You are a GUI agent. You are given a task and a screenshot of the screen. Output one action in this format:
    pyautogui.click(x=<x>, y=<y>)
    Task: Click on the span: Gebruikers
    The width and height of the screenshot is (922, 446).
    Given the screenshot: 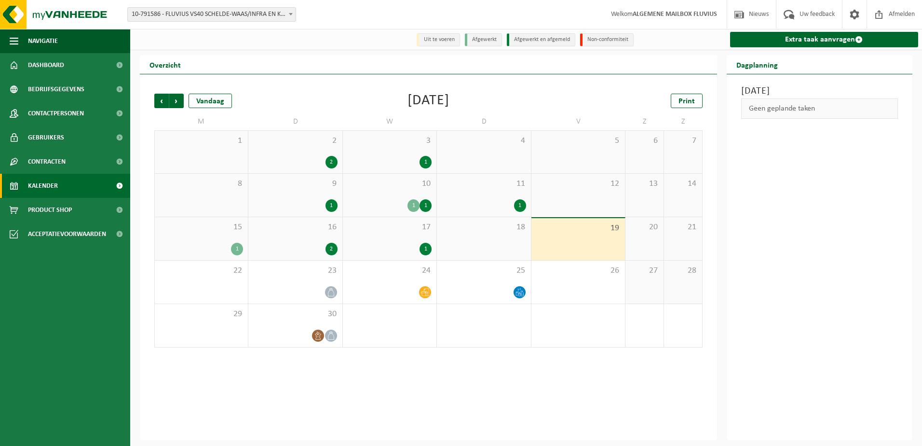 What is the action you would take?
    pyautogui.click(x=46, y=137)
    